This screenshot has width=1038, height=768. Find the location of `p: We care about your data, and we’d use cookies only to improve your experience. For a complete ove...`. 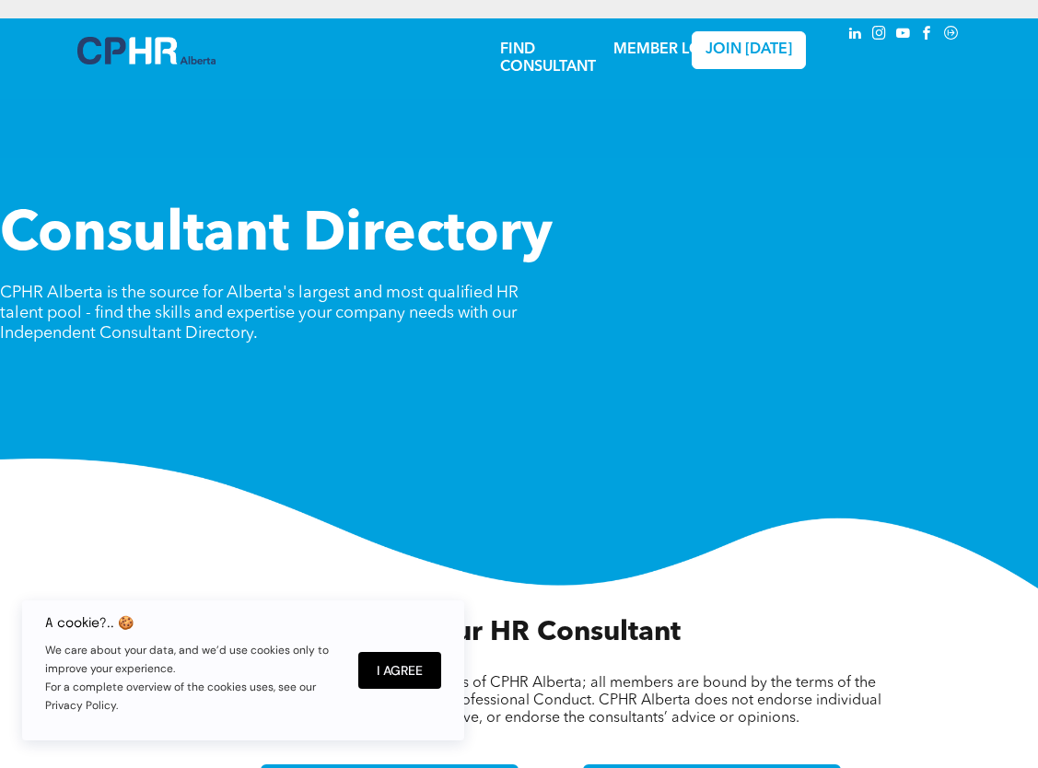

p: We care about your data, and we’d use cookies only to improve your experience. For a complete ove... is located at coordinates (193, 678).